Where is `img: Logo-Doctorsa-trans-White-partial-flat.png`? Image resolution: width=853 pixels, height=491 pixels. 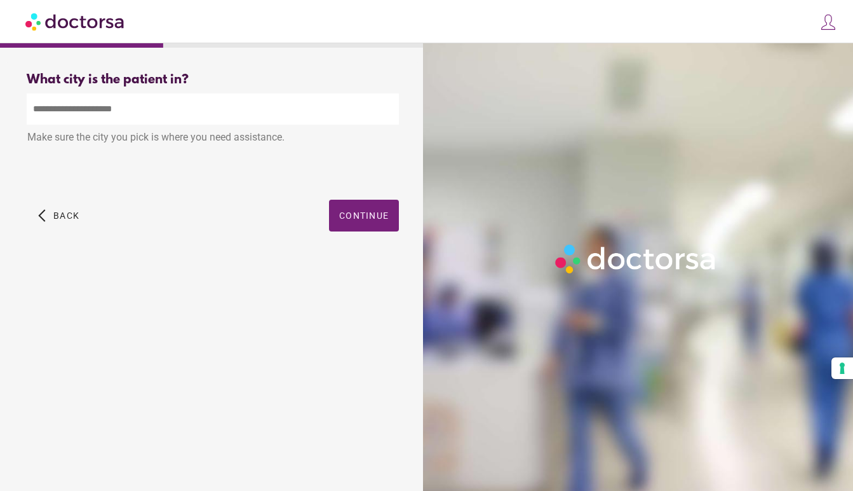
img: Logo-Doctorsa-trans-White-partial-flat.png is located at coordinates (636, 259).